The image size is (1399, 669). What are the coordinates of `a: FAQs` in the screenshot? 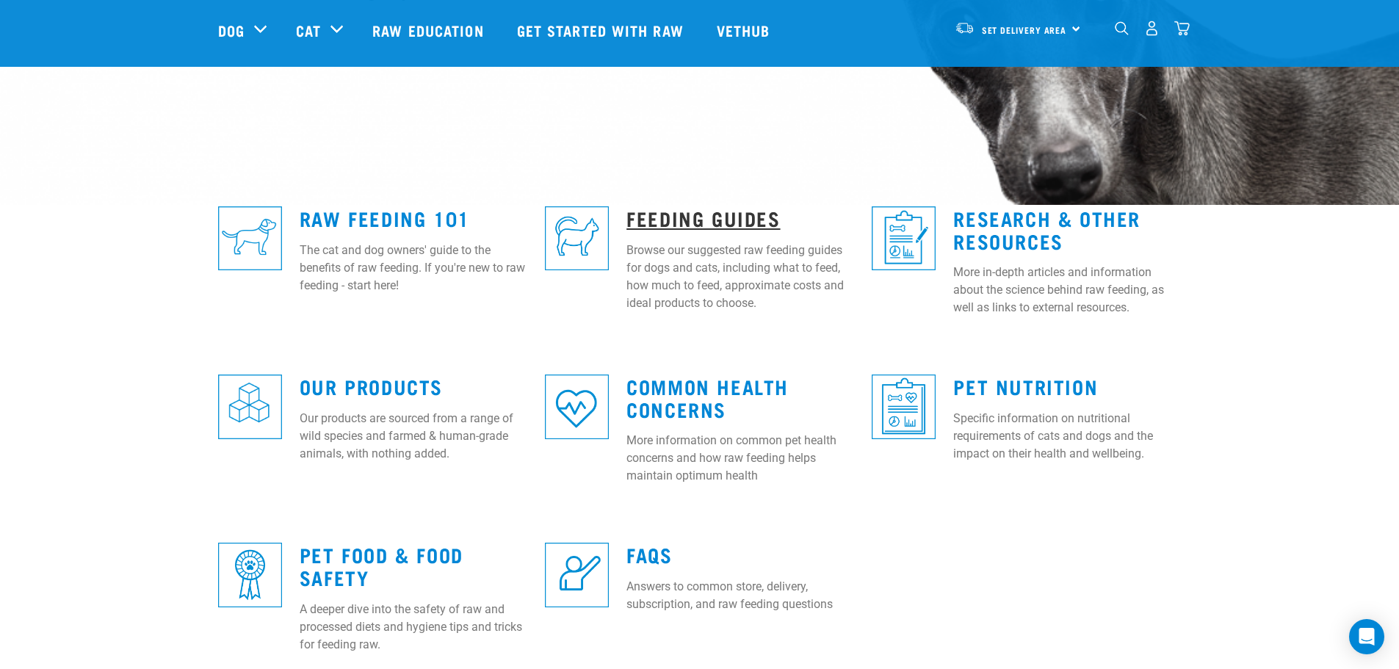 It's located at (649, 554).